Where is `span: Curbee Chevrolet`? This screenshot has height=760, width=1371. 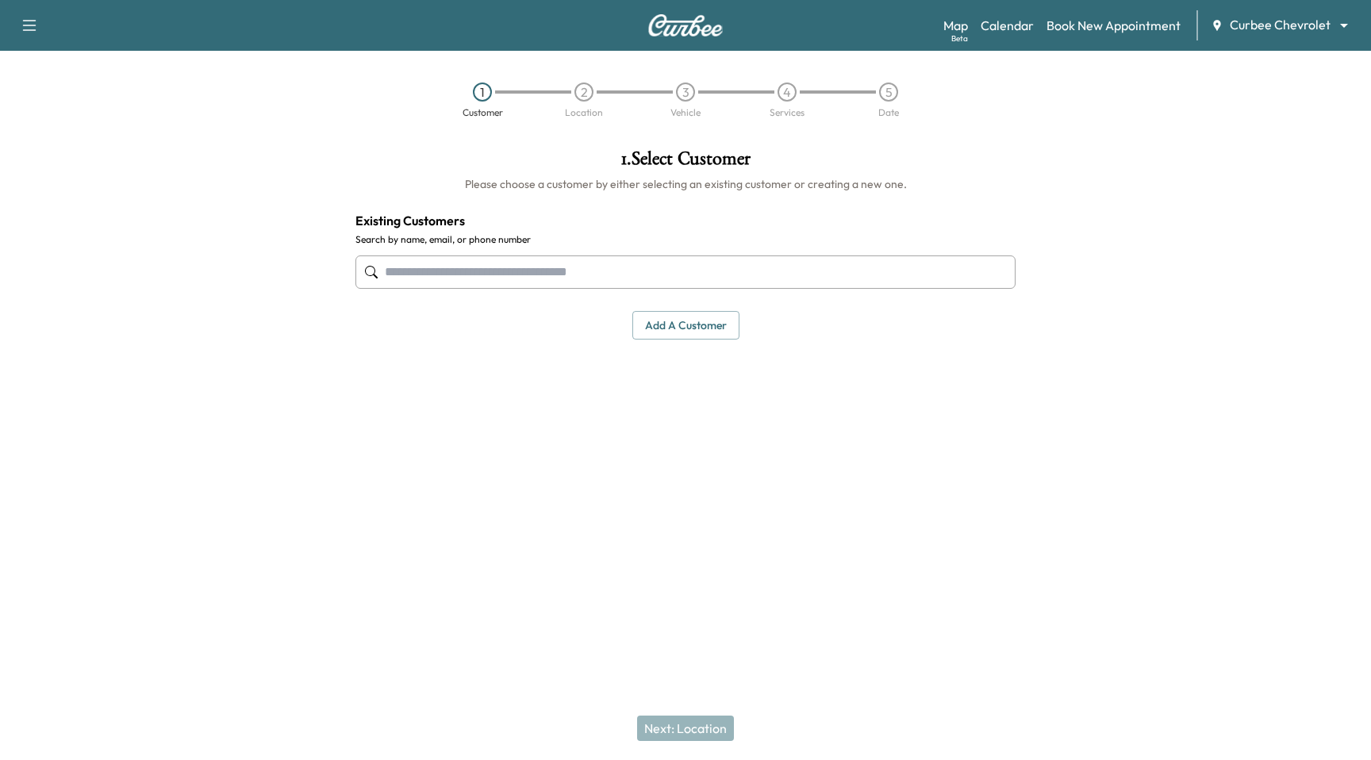 span: Curbee Chevrolet is located at coordinates (1279, 25).